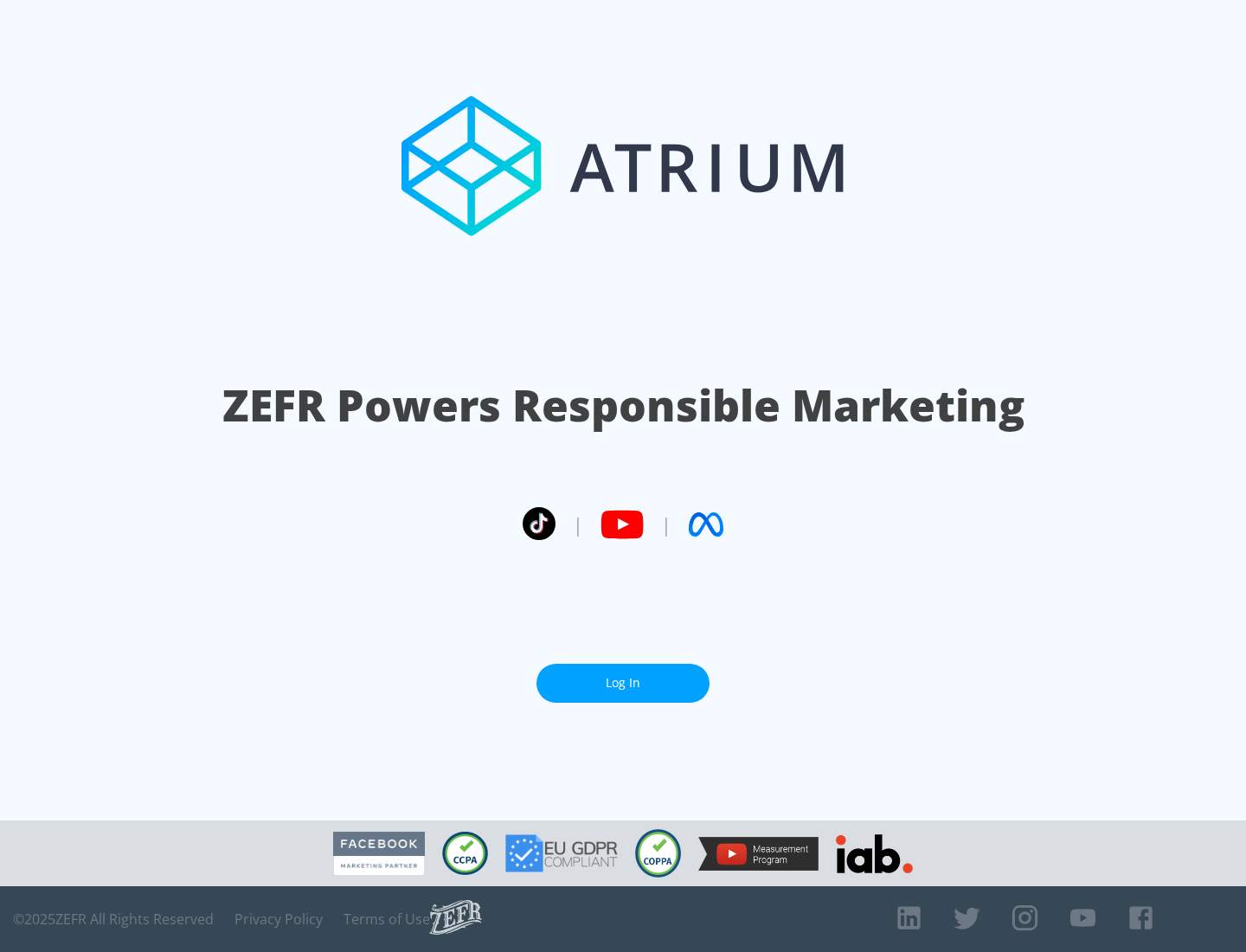 This screenshot has height=952, width=1246. Describe the element at coordinates (758, 853) in the screenshot. I see `img: YouTube Measurement Program` at that location.